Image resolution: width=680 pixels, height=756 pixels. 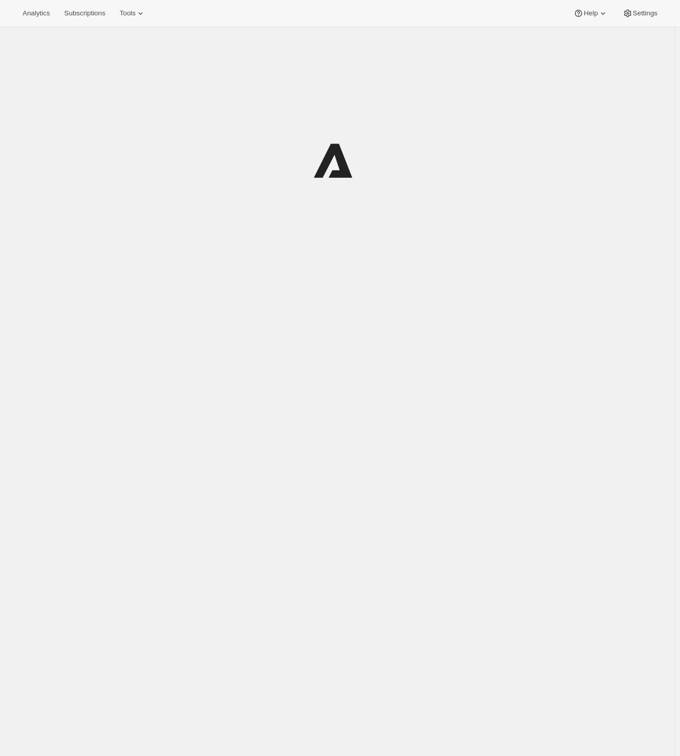 What do you see at coordinates (590, 13) in the screenshot?
I see `button: Help` at bounding box center [590, 13].